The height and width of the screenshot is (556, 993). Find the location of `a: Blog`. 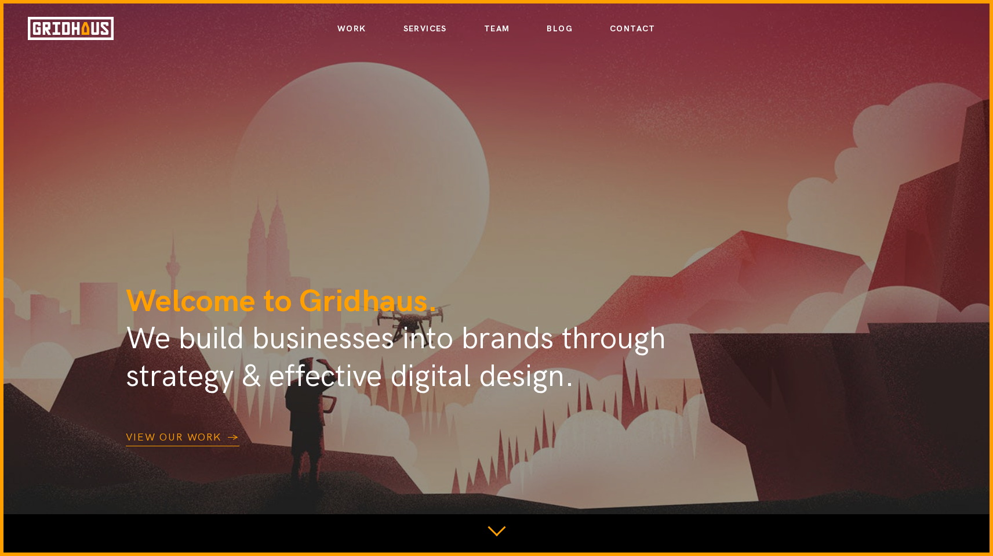

a: Blog is located at coordinates (560, 29).